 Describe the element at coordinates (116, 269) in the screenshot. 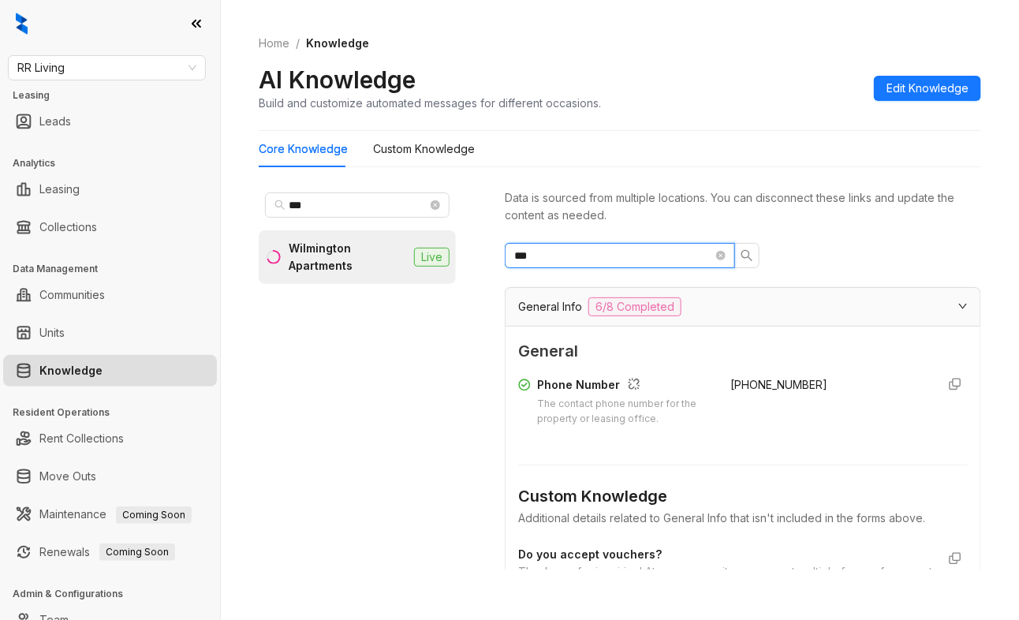

I see `h3: Data Management` at that location.